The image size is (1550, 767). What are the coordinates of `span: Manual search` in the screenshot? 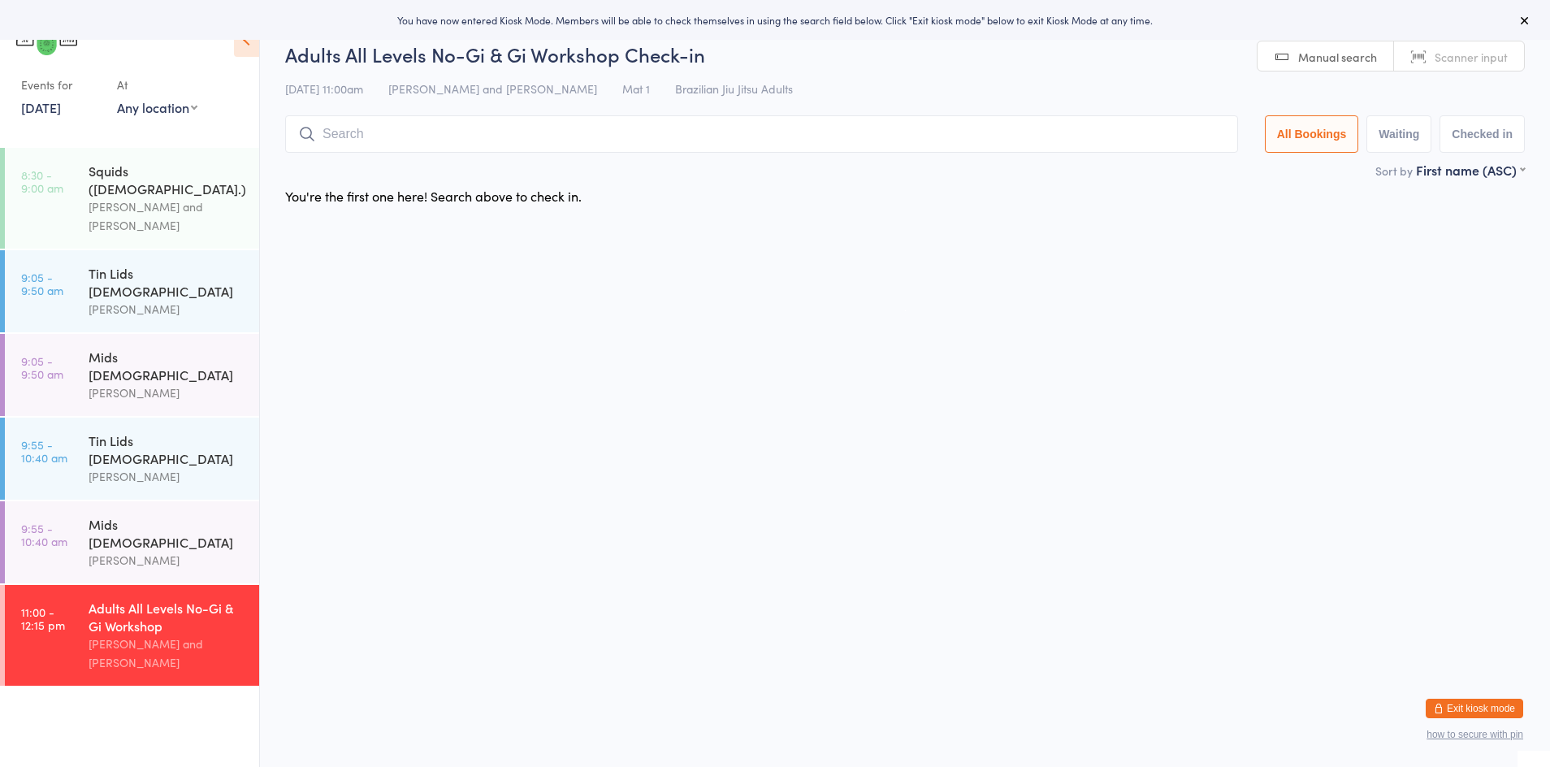 It's located at (1337, 57).